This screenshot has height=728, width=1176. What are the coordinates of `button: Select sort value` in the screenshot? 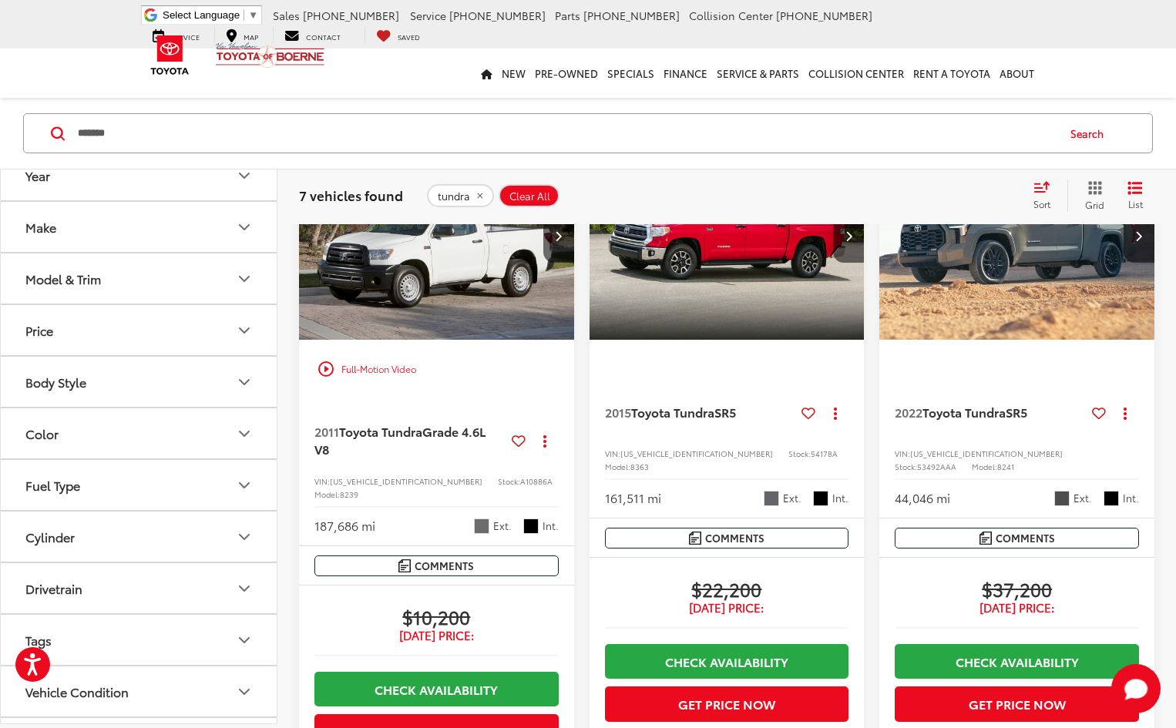 It's located at (1046, 196).